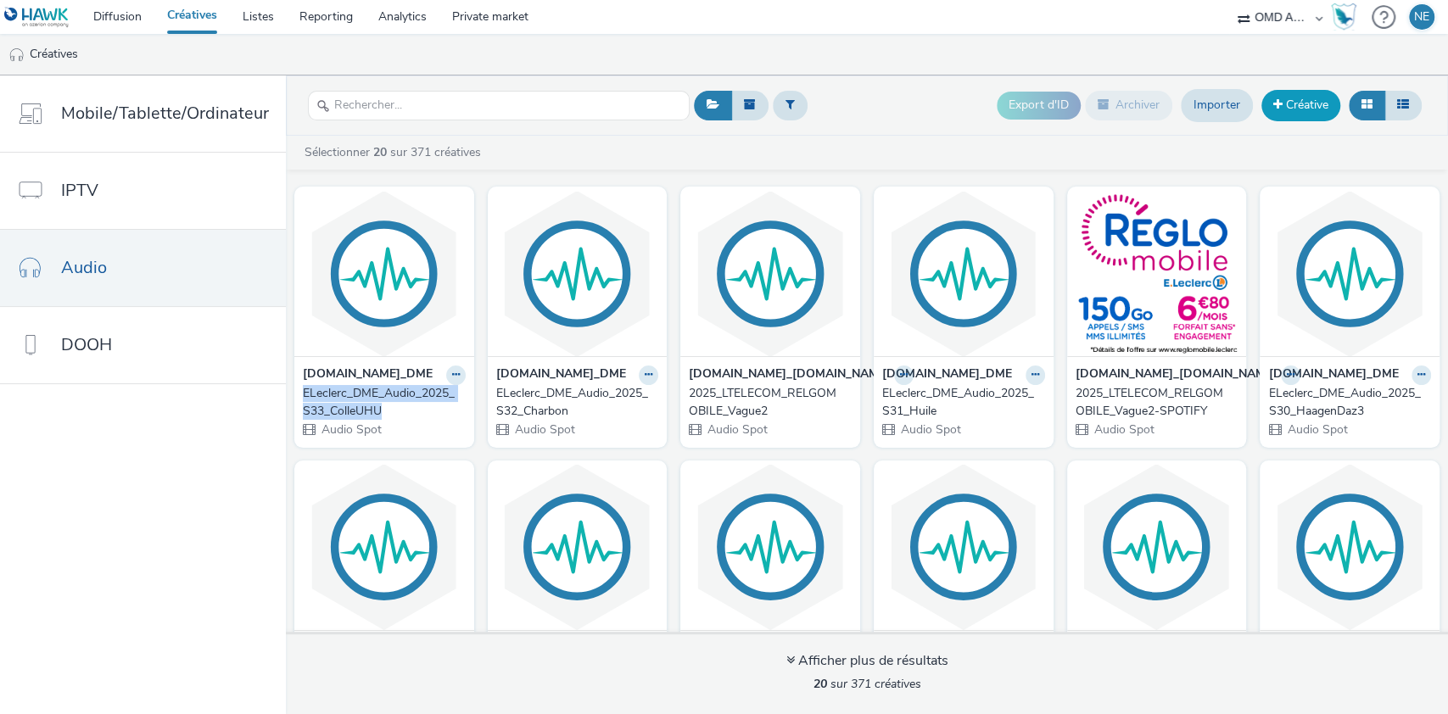 This screenshot has width=1448, height=714. I want to click on img: audio, so click(17, 55).